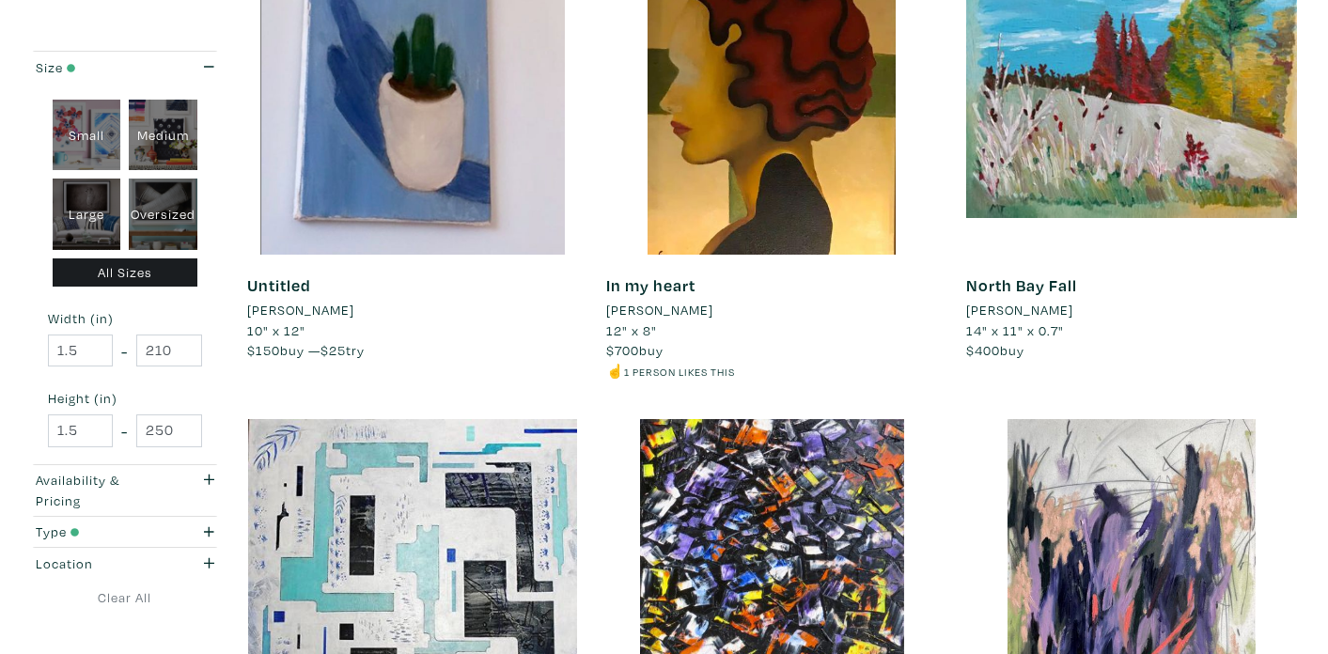 This screenshot has height=654, width=1328. What do you see at coordinates (1022, 285) in the screenshot?
I see `a: North Bay Fall` at bounding box center [1022, 285].